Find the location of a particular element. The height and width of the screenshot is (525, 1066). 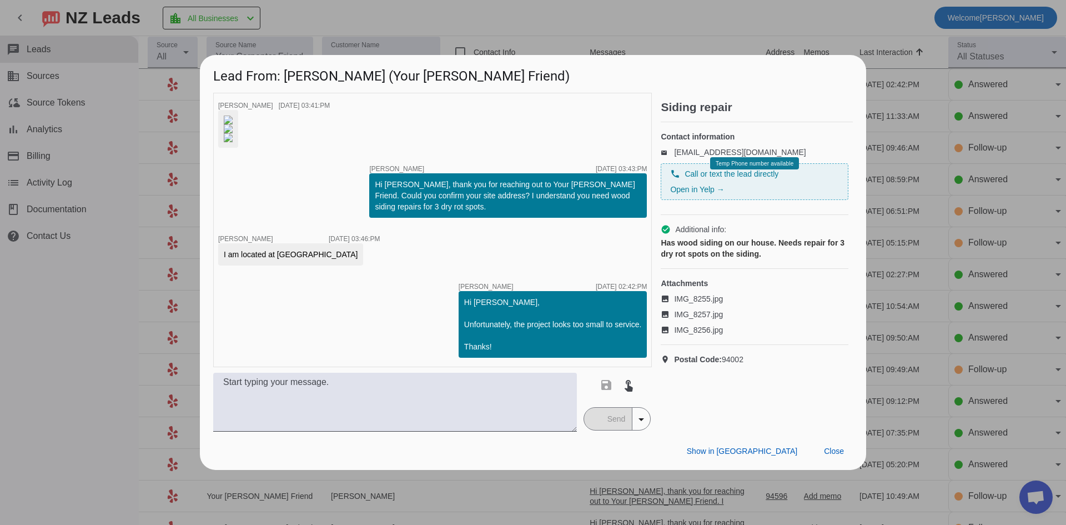

img: l7xNzddeFTmQwG3Iv5Dezg is located at coordinates (228, 120).